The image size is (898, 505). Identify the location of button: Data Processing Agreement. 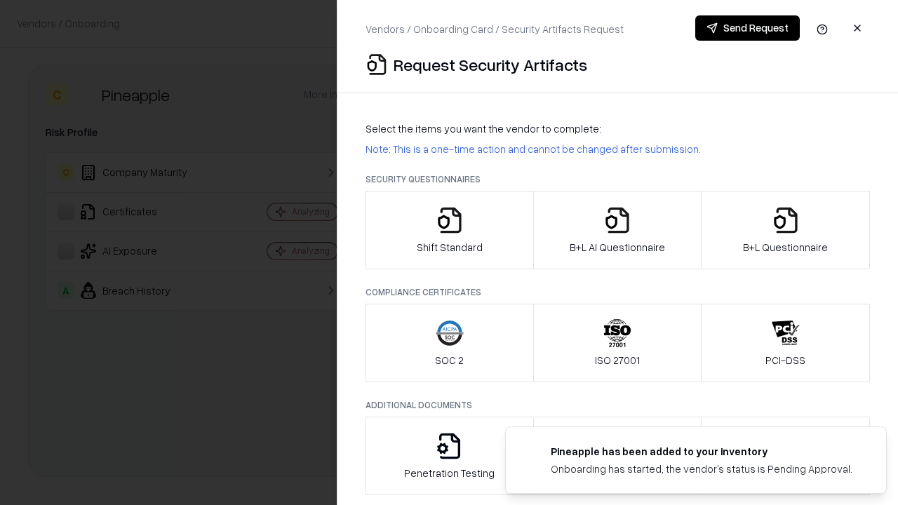
(785, 456).